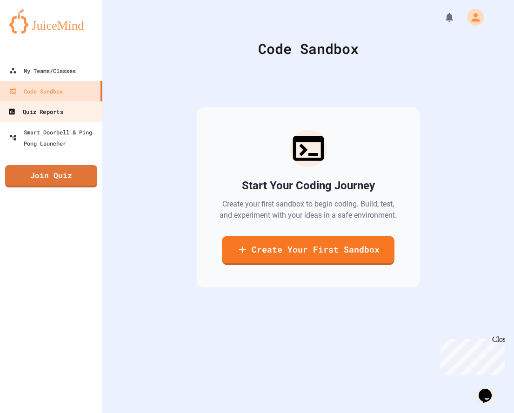 The width and height of the screenshot is (514, 413). I want to click on a: Join Quiz, so click(51, 176).